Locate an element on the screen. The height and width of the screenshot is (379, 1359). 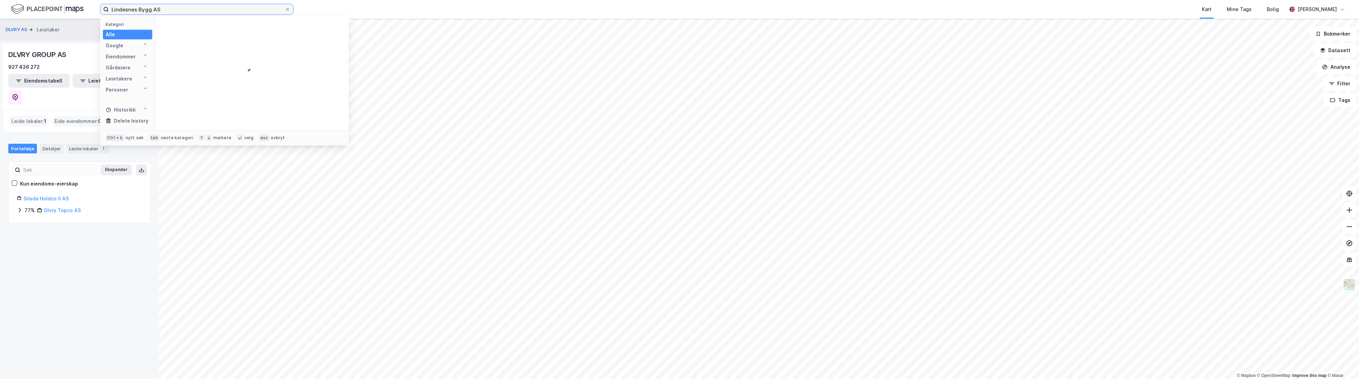
span: 0 is located at coordinates (100, 121).